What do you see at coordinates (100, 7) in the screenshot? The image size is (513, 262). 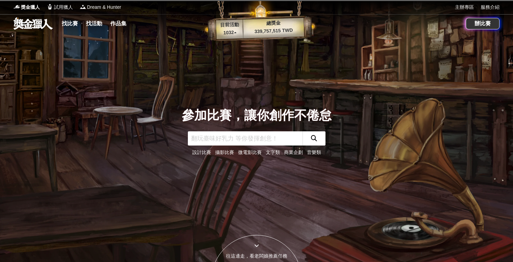 I see `a: LogoDream & Hunter` at bounding box center [100, 7].